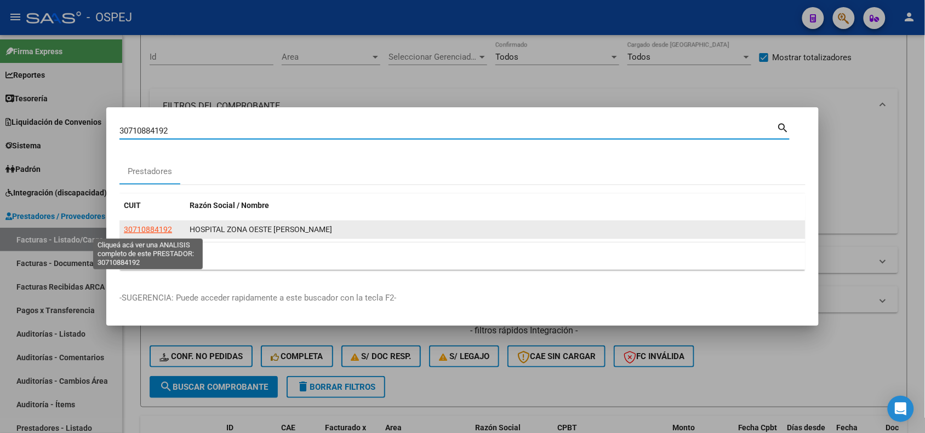  Describe the element at coordinates (229, 205) in the screenshot. I see `span: Razón Social / Nombre` at that location.